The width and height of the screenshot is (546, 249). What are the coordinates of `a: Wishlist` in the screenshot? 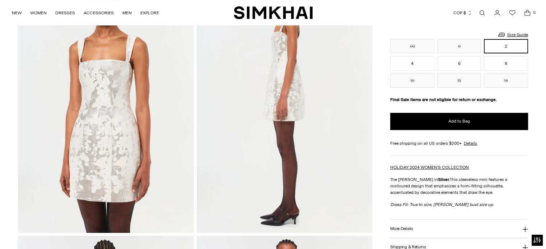 It's located at (512, 13).